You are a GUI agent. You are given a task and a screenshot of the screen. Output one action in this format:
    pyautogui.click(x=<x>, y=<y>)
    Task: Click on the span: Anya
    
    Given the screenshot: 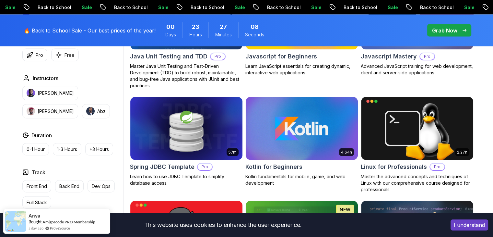 What is the action you would take?
    pyautogui.click(x=34, y=215)
    